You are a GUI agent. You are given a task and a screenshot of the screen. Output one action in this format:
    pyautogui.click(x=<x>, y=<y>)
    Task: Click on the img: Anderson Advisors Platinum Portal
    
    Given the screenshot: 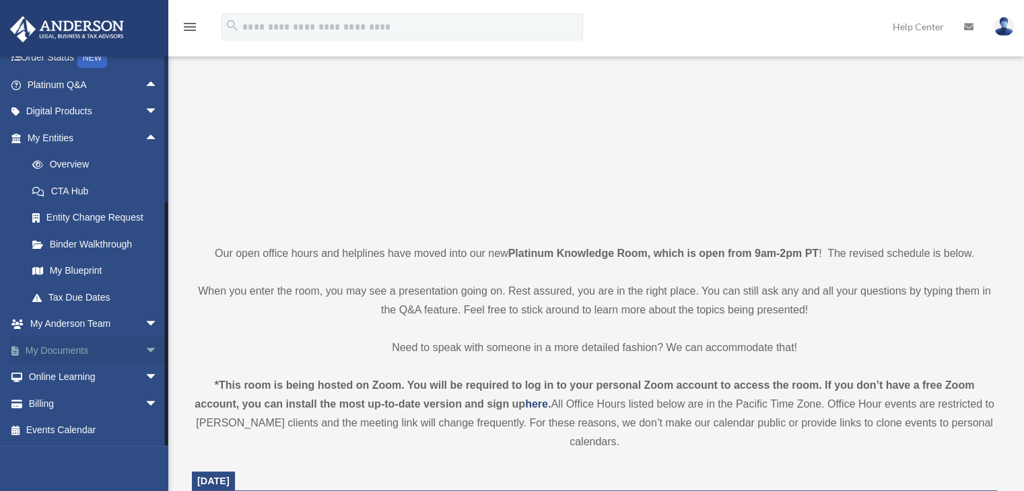 What is the action you would take?
    pyautogui.click(x=67, y=29)
    